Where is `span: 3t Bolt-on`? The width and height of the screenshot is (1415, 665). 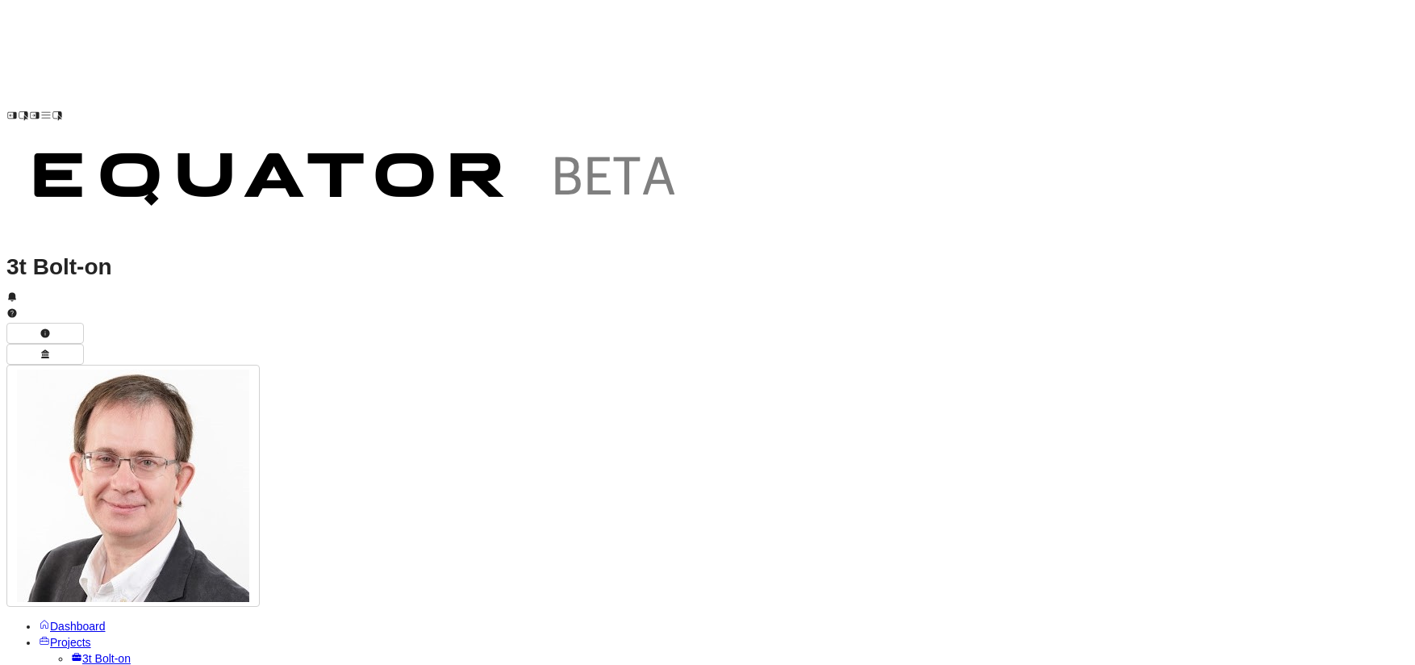
span: 3t Bolt-on is located at coordinates (106, 658).